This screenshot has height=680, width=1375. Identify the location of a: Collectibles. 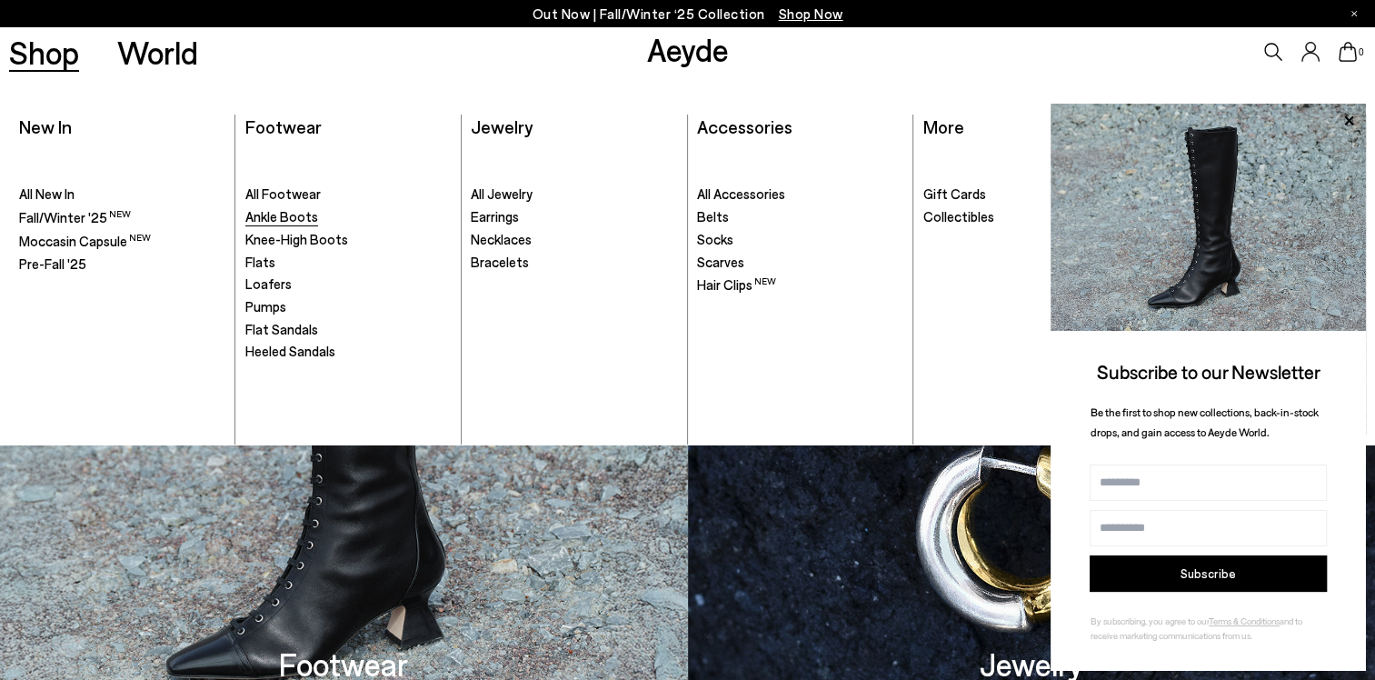
(1027, 217).